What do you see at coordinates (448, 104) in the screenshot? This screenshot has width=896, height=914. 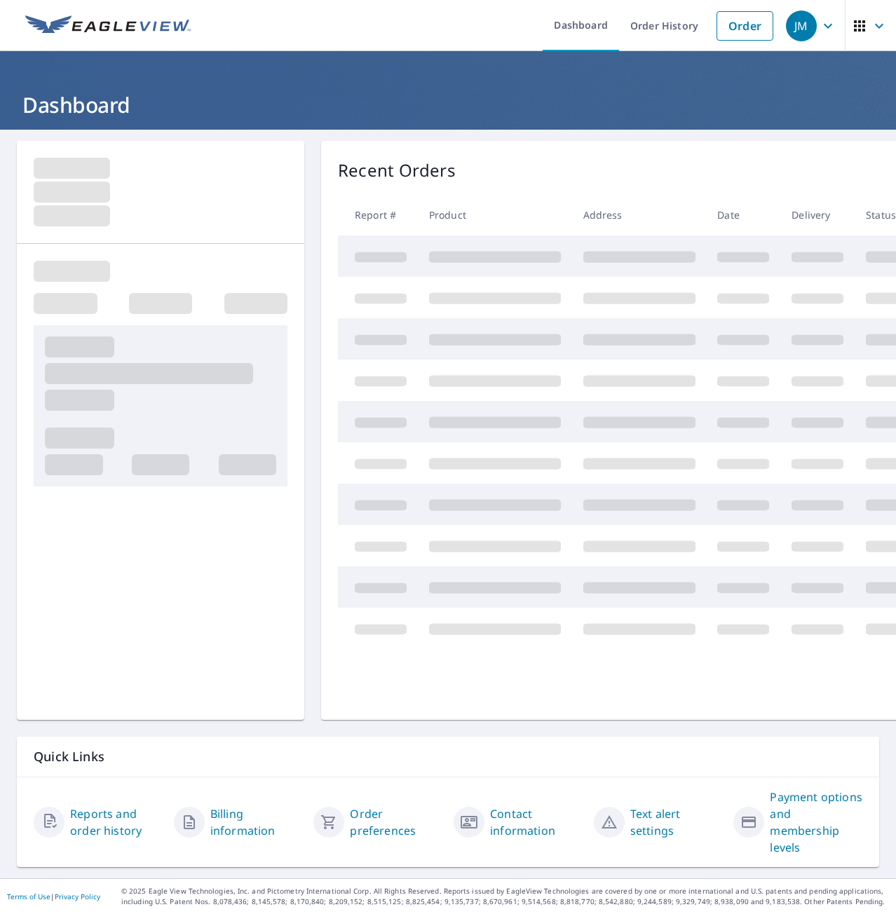 I see `h1: Dashboard` at bounding box center [448, 104].